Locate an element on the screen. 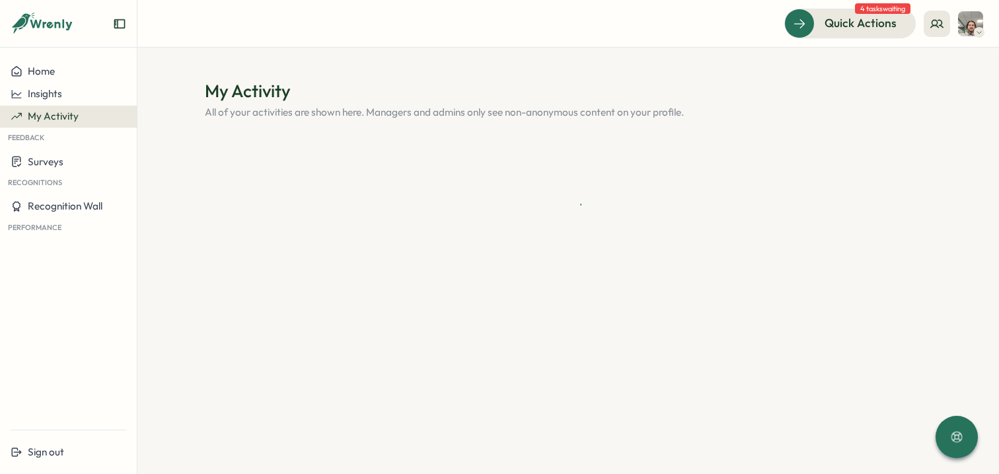 This screenshot has height=474, width=999. span: Recognition Wall is located at coordinates (65, 206).